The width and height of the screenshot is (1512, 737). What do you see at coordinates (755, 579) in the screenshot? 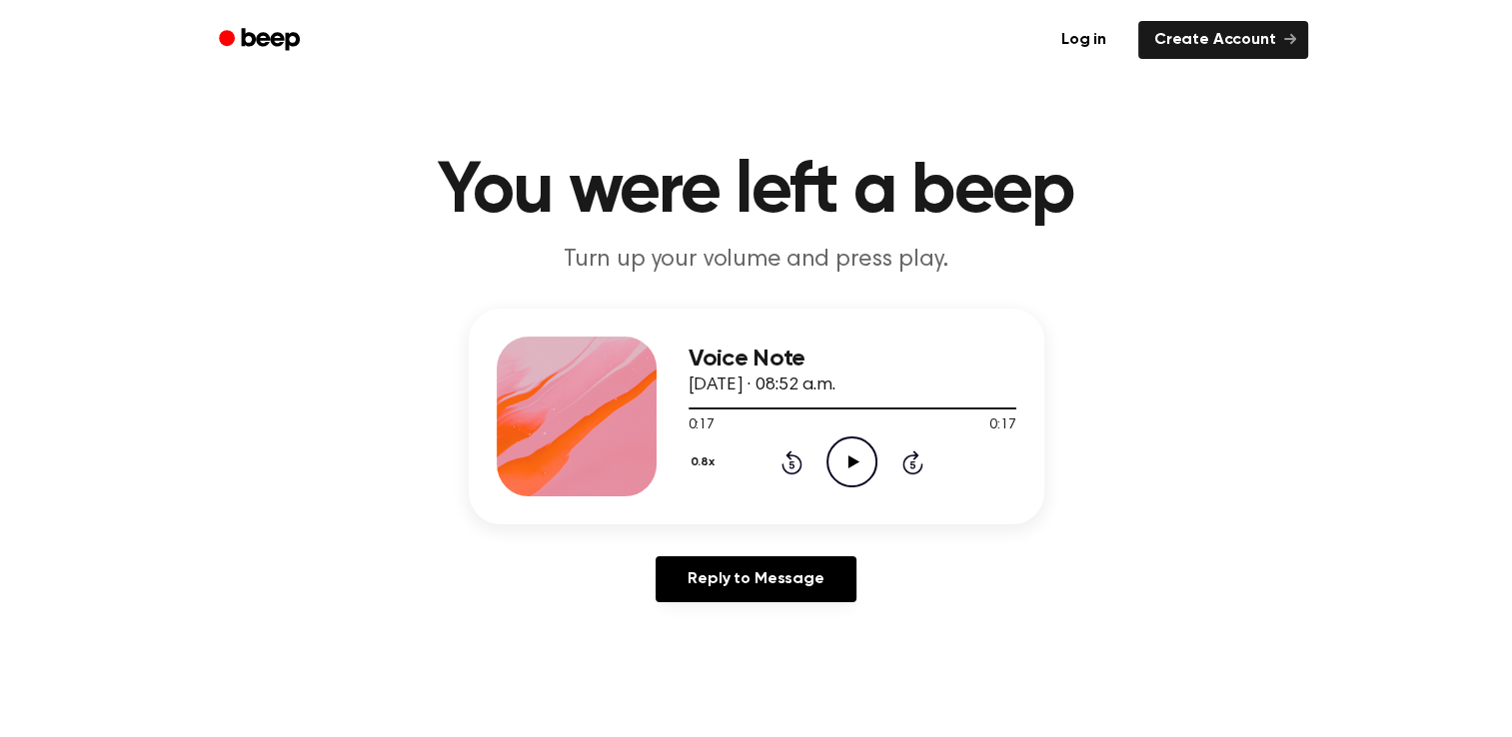
I see `a: Reply to Message` at bounding box center [755, 579].